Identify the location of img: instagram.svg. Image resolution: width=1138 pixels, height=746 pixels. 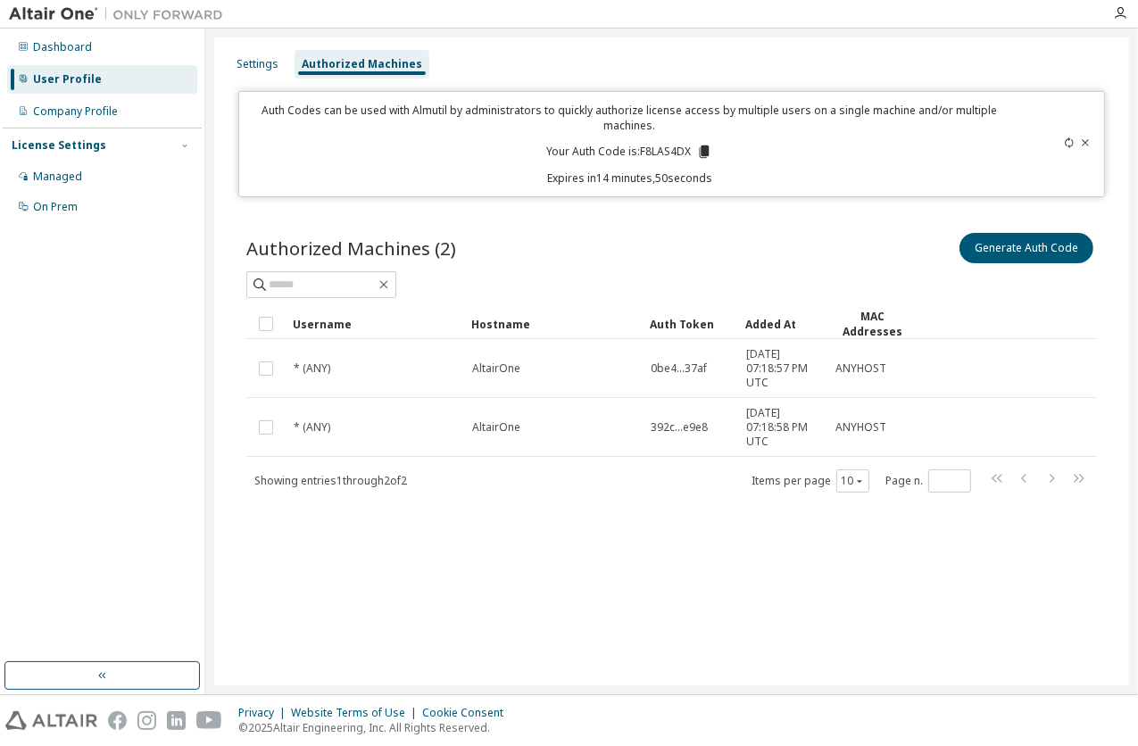
(146, 720).